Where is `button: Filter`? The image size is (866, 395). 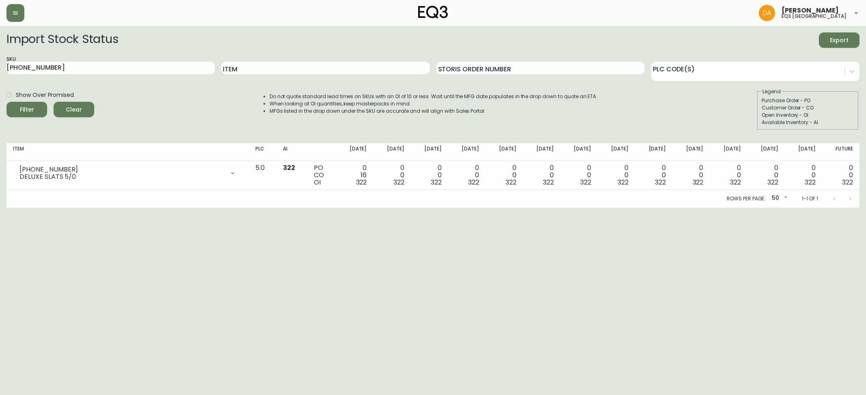 button: Filter is located at coordinates (27, 110).